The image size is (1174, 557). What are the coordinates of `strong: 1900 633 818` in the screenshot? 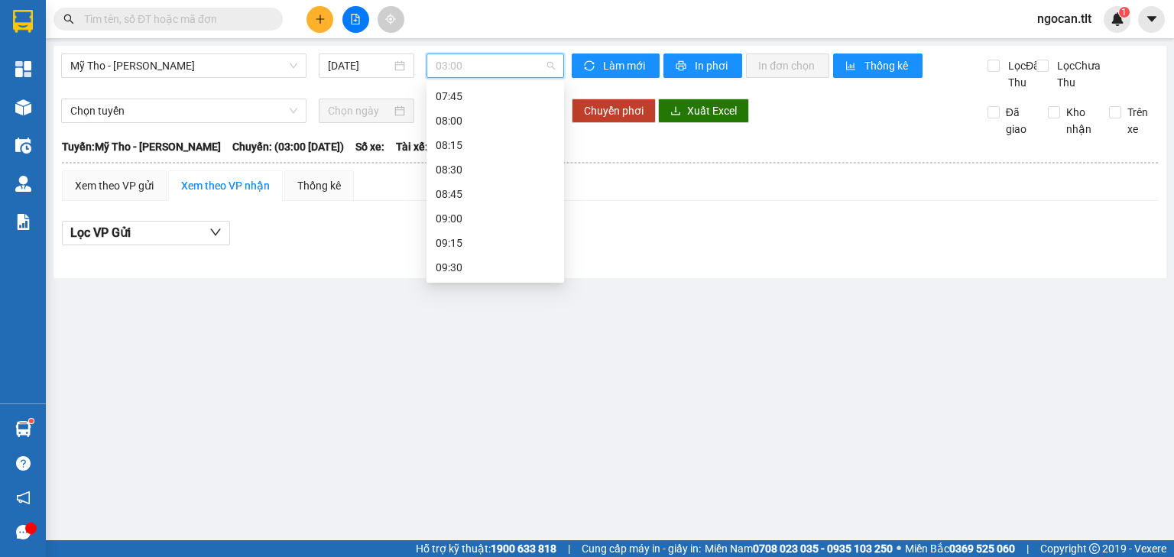 It's located at (524, 549).